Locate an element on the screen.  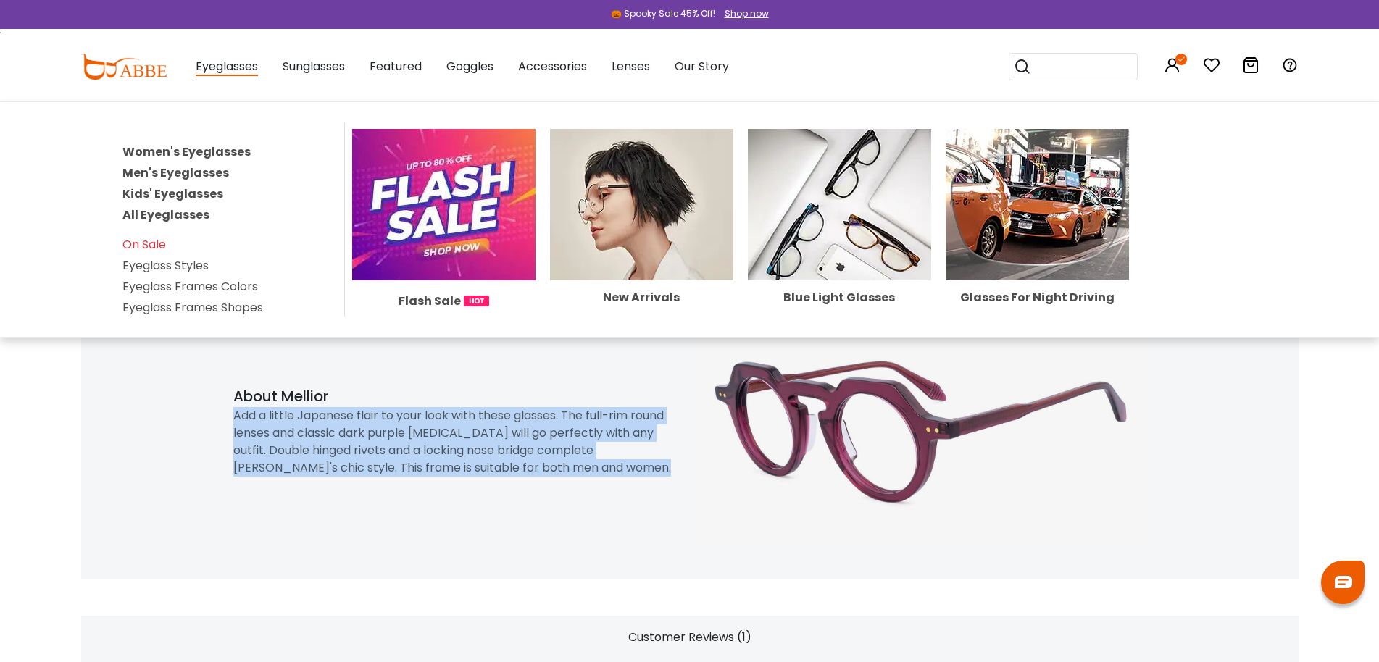
span: Featured is located at coordinates (396, 66).